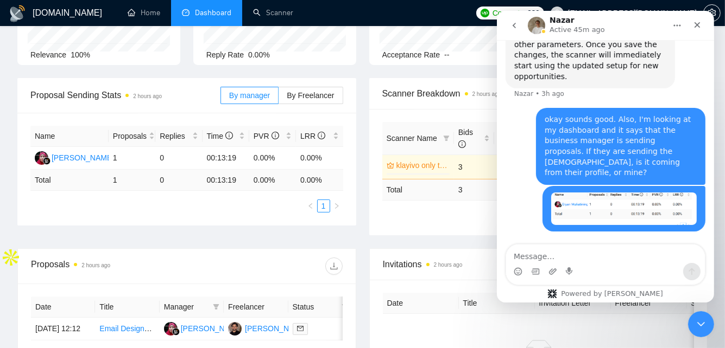 The height and width of the screenshot is (348, 725). What do you see at coordinates (486, 94) in the screenshot?
I see `time: 2 hours ago` at bounding box center [486, 94].